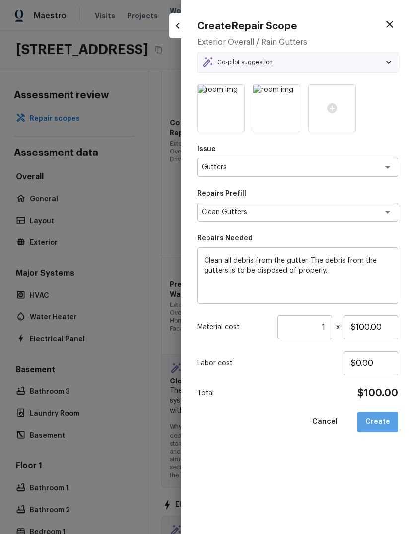  What do you see at coordinates (297, 238) in the screenshot?
I see `p: Repairs Needed` at bounding box center [297, 238].